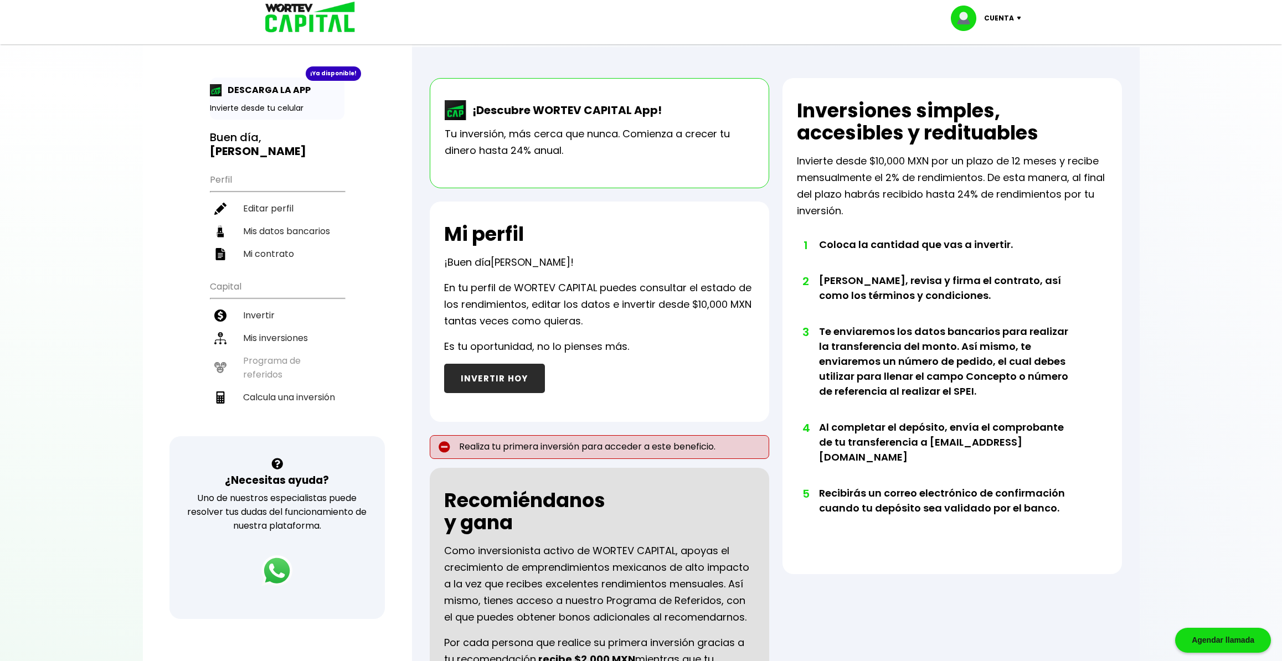 Image resolution: width=1282 pixels, height=661 pixels. What do you see at coordinates (277, 338) in the screenshot?
I see `a: Mis inversiones` at bounding box center [277, 338].